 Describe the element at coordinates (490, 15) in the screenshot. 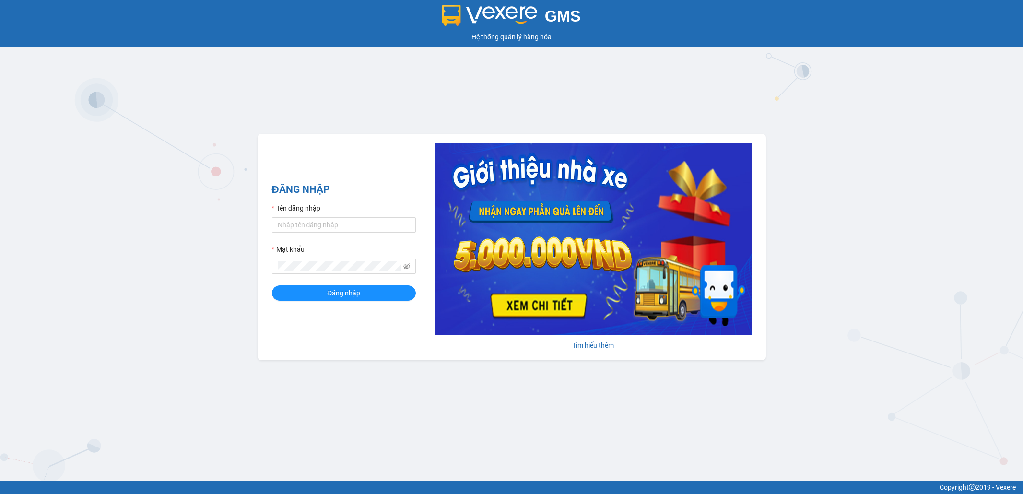

I see `img: logo 2` at that location.